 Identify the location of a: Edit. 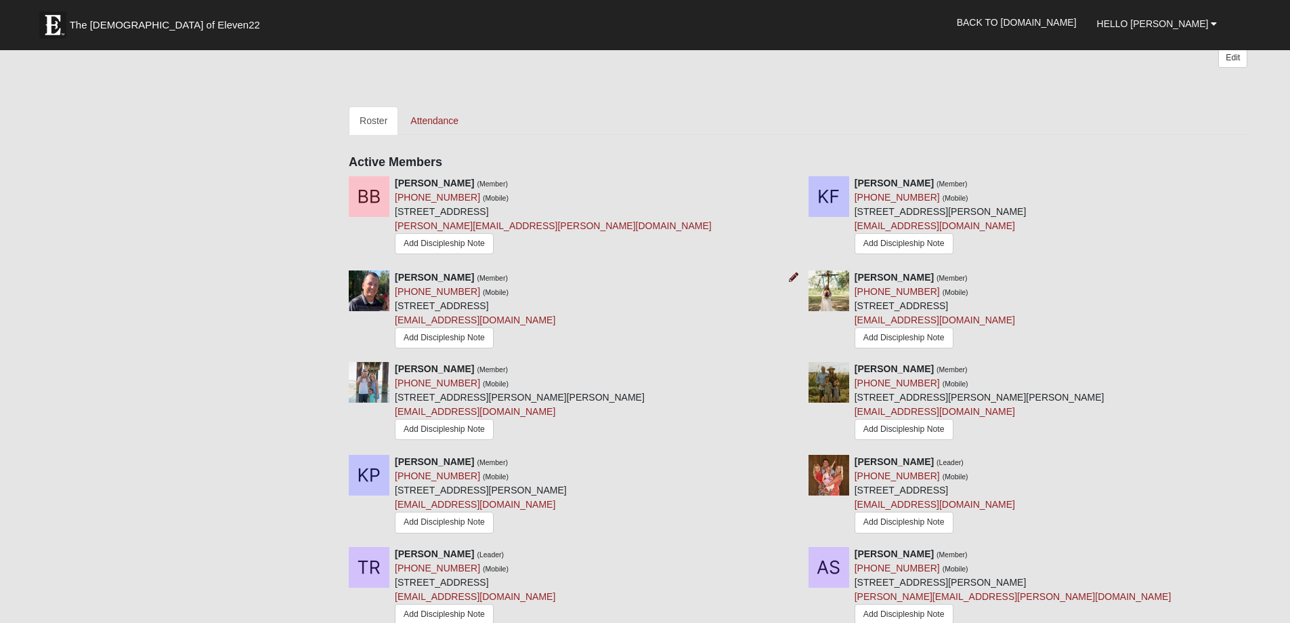
(1233, 58).